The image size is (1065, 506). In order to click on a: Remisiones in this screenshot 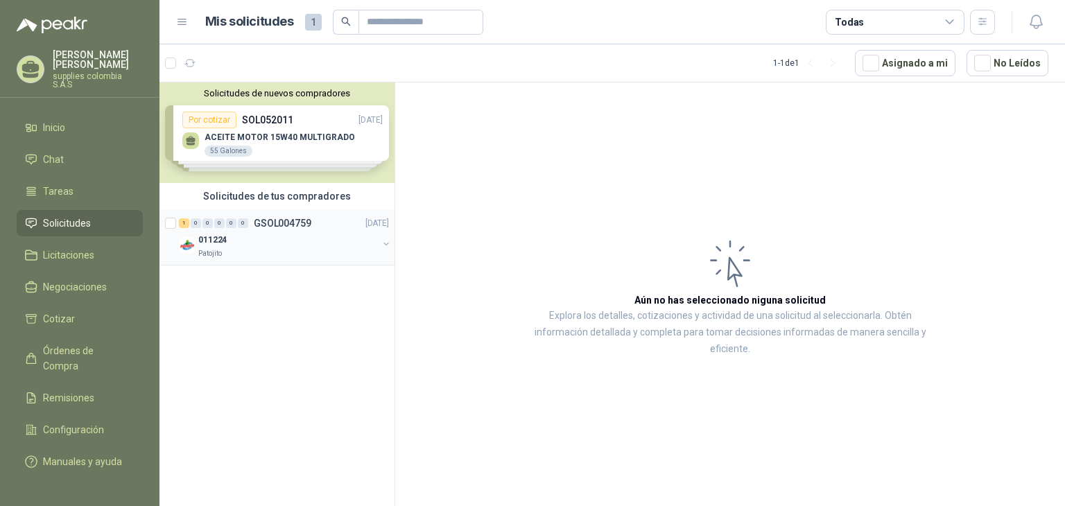, I will do `click(80, 398)`.